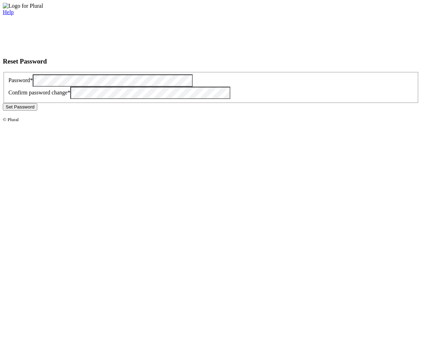  I want to click on button: Set Password, so click(20, 107).